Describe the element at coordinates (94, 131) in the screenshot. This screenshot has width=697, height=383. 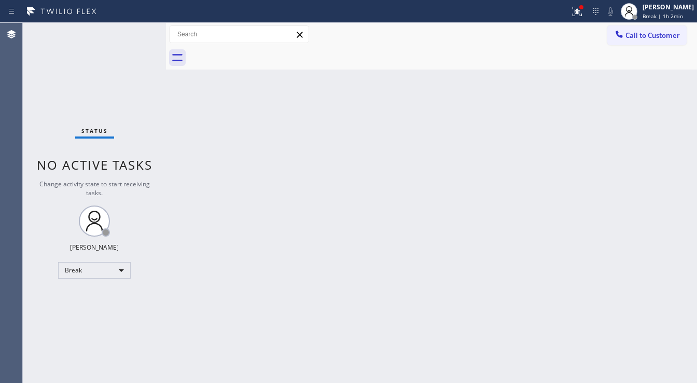
I see `span: Status` at that location.